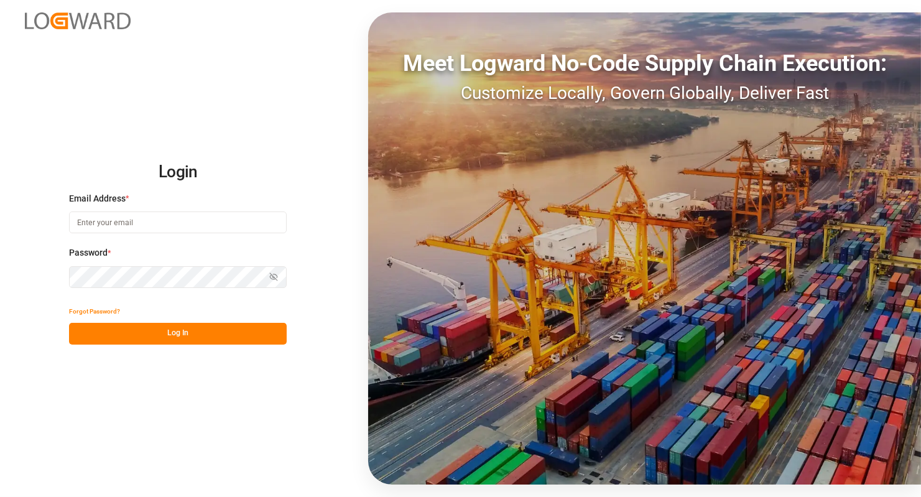 The image size is (921, 497). I want to click on img: Logward_new_orange.png, so click(78, 21).